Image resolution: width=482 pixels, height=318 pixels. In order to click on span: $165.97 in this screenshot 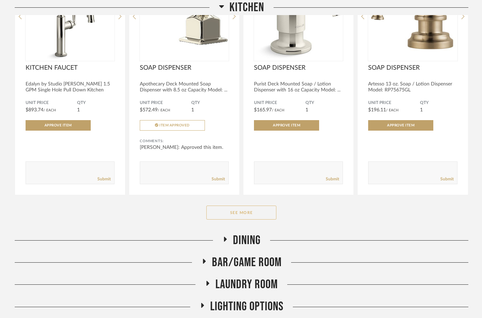, I will do `click(263, 110)`.